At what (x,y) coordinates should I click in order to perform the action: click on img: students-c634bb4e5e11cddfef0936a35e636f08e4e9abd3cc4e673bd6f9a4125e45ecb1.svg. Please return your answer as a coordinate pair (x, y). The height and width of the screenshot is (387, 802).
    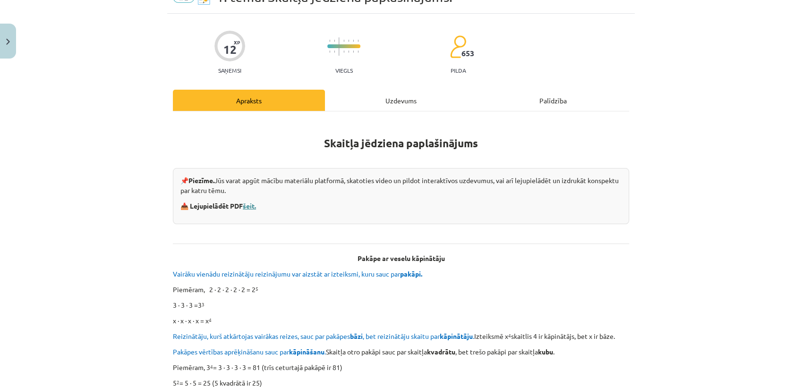
    Looking at the image, I should click on (458, 47).